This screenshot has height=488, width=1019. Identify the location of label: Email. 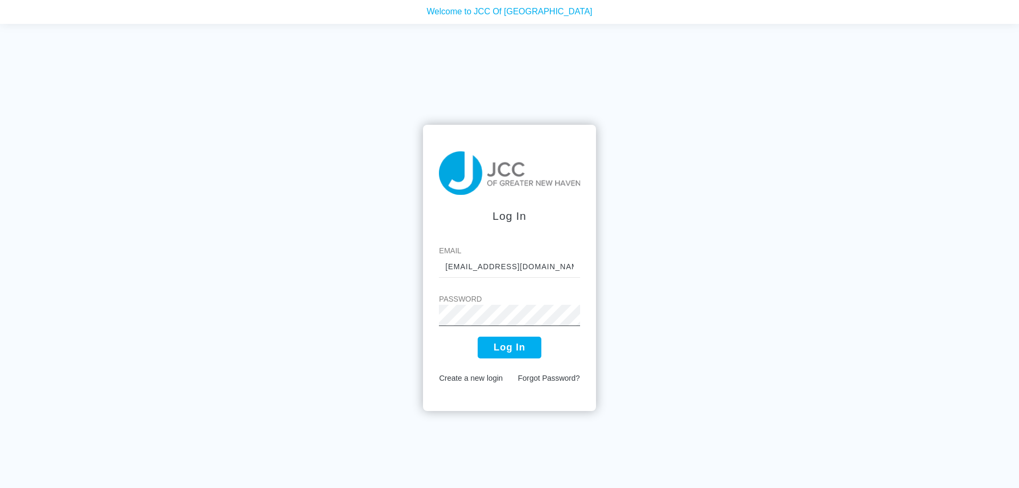
(509, 250).